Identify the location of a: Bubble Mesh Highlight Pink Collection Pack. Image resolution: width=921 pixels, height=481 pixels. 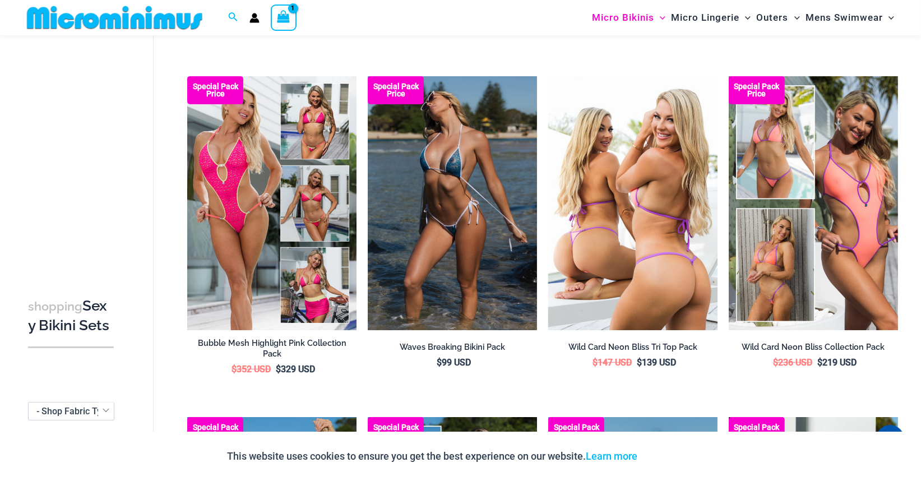
(272, 351).